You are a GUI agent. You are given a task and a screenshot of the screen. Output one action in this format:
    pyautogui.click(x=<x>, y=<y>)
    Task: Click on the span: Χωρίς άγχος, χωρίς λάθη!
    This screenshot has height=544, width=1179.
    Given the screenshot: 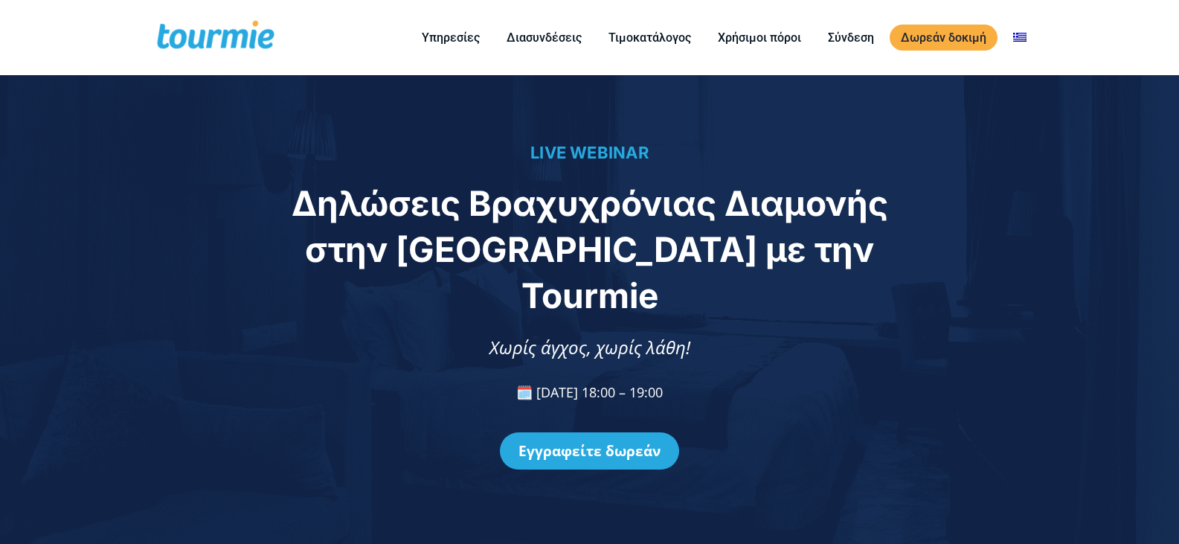 What is the action you would take?
    pyautogui.click(x=590, y=347)
    